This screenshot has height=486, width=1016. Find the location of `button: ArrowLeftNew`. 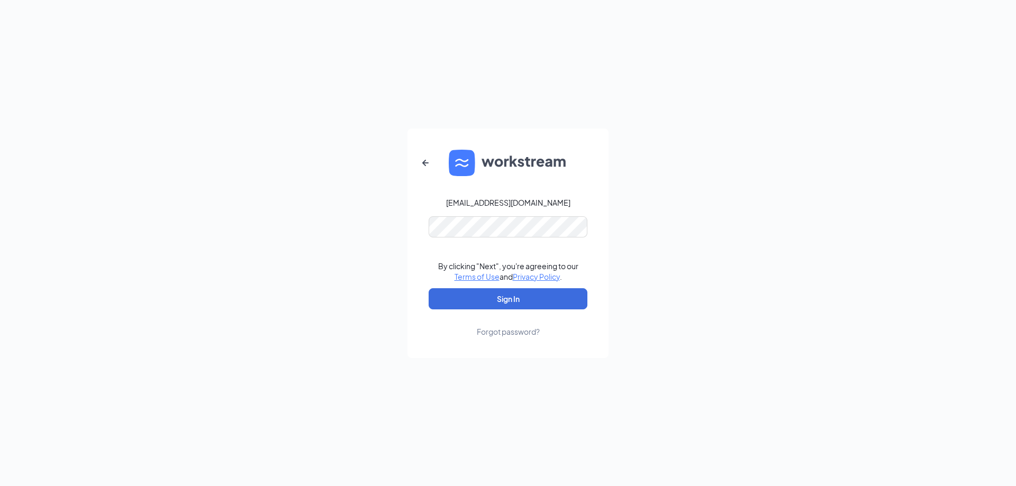

button: ArrowLeftNew is located at coordinates (426, 163).